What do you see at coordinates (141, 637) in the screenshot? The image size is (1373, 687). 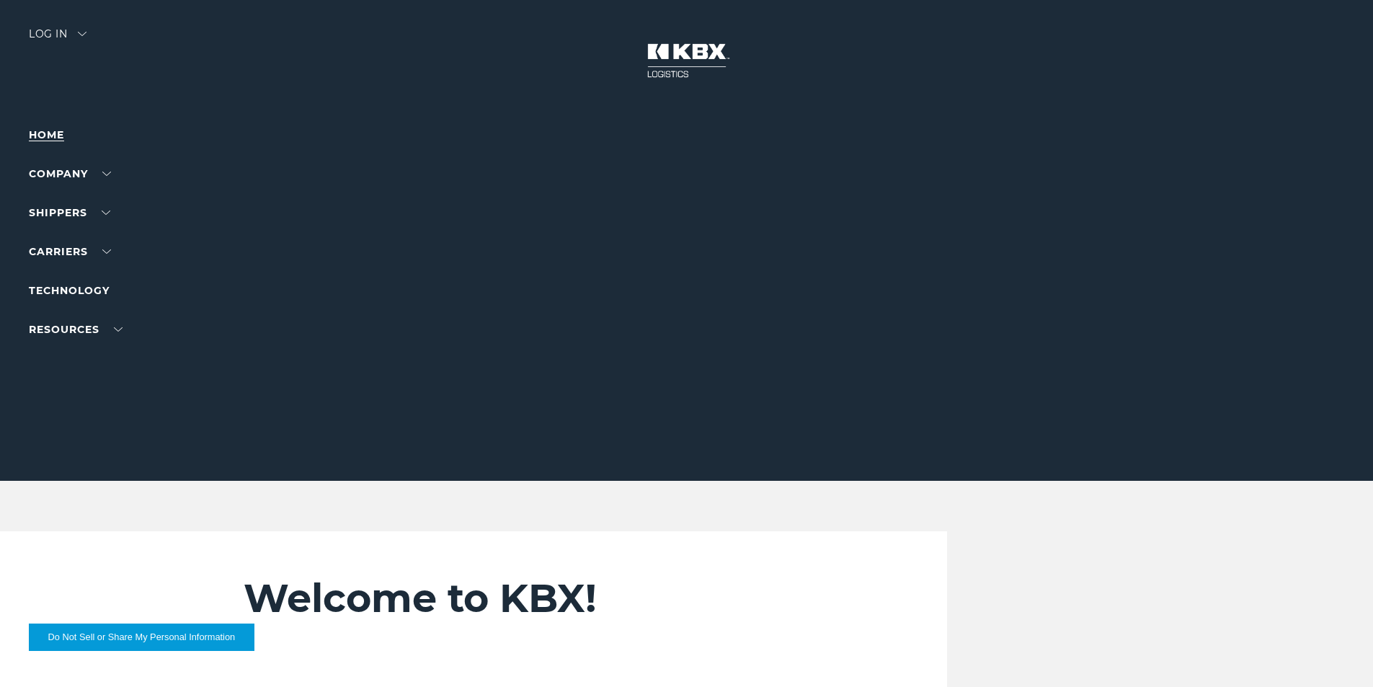 I see `button: Do Not Sell or Share My Personal Information` at bounding box center [141, 637].